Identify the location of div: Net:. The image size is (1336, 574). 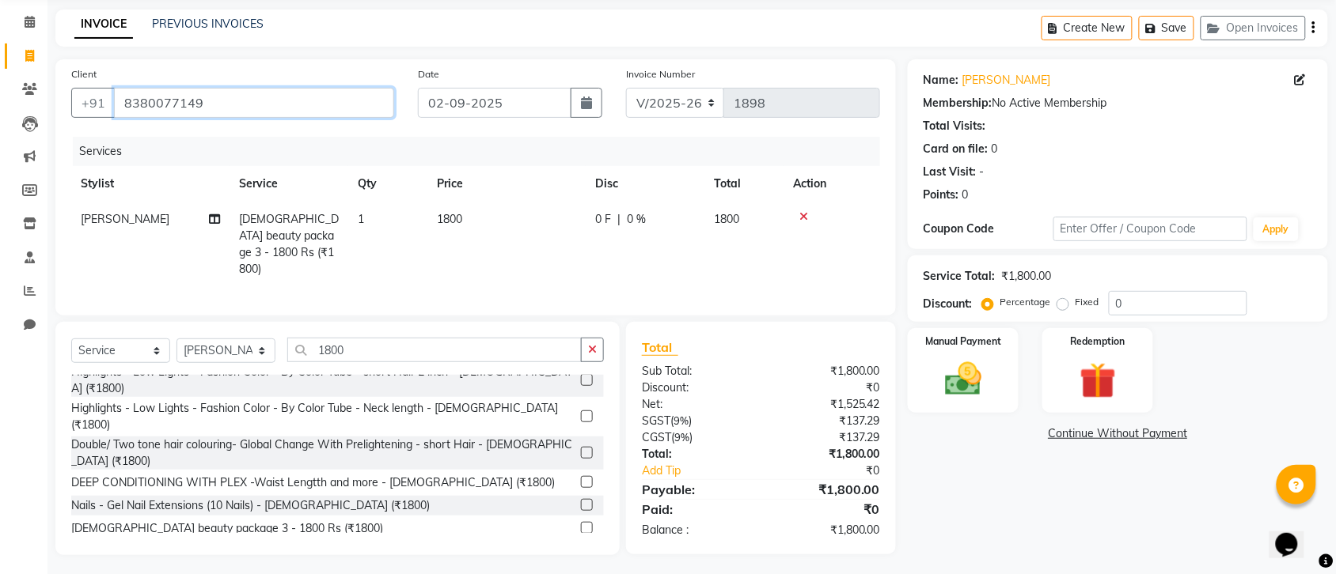
(695, 404).